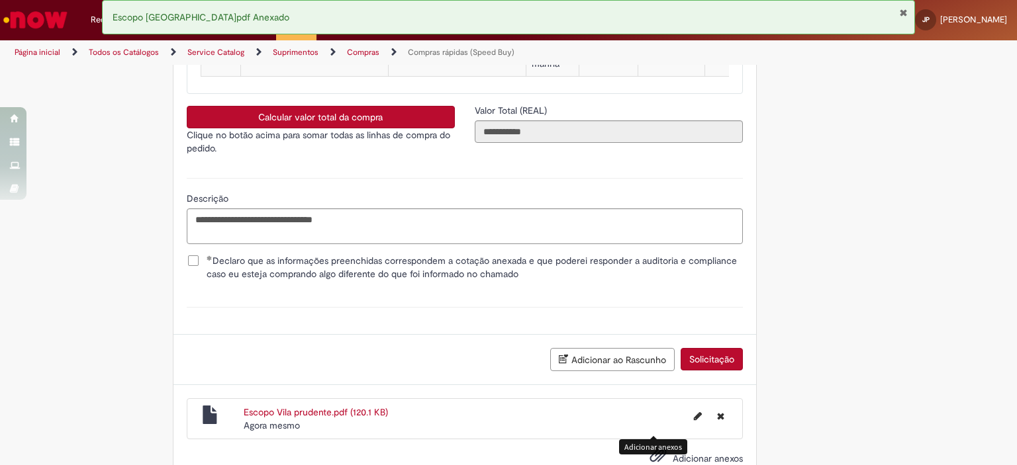 The height and width of the screenshot is (465, 1017). What do you see at coordinates (608, 132) in the screenshot?
I see `input: Valor Total (REAL)` at bounding box center [608, 132].